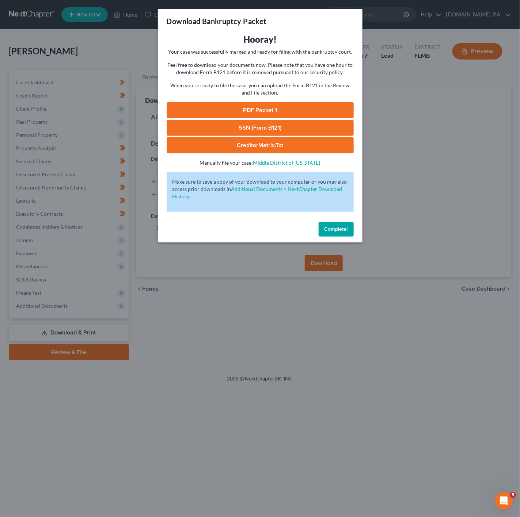 The image size is (520, 517). Describe the element at coordinates (257, 192) in the screenshot. I see `a: Additional Documents > NextChapter Download History.` at that location.